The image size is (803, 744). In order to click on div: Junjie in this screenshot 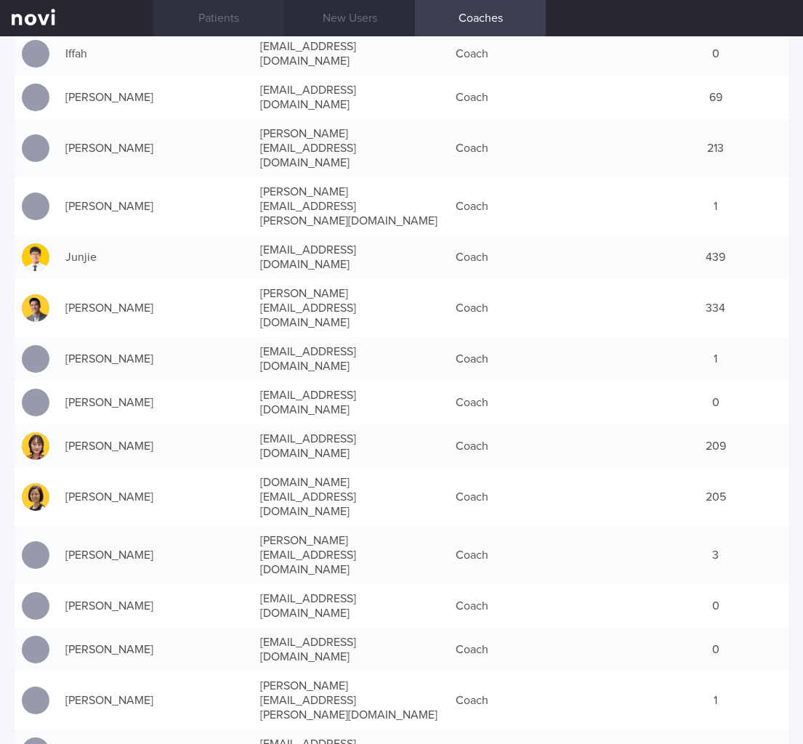, I will do `click(155, 257)`.